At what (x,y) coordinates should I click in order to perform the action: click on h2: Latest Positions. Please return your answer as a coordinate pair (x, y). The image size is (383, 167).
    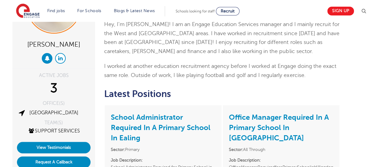
    Looking at the image, I should click on (222, 94).